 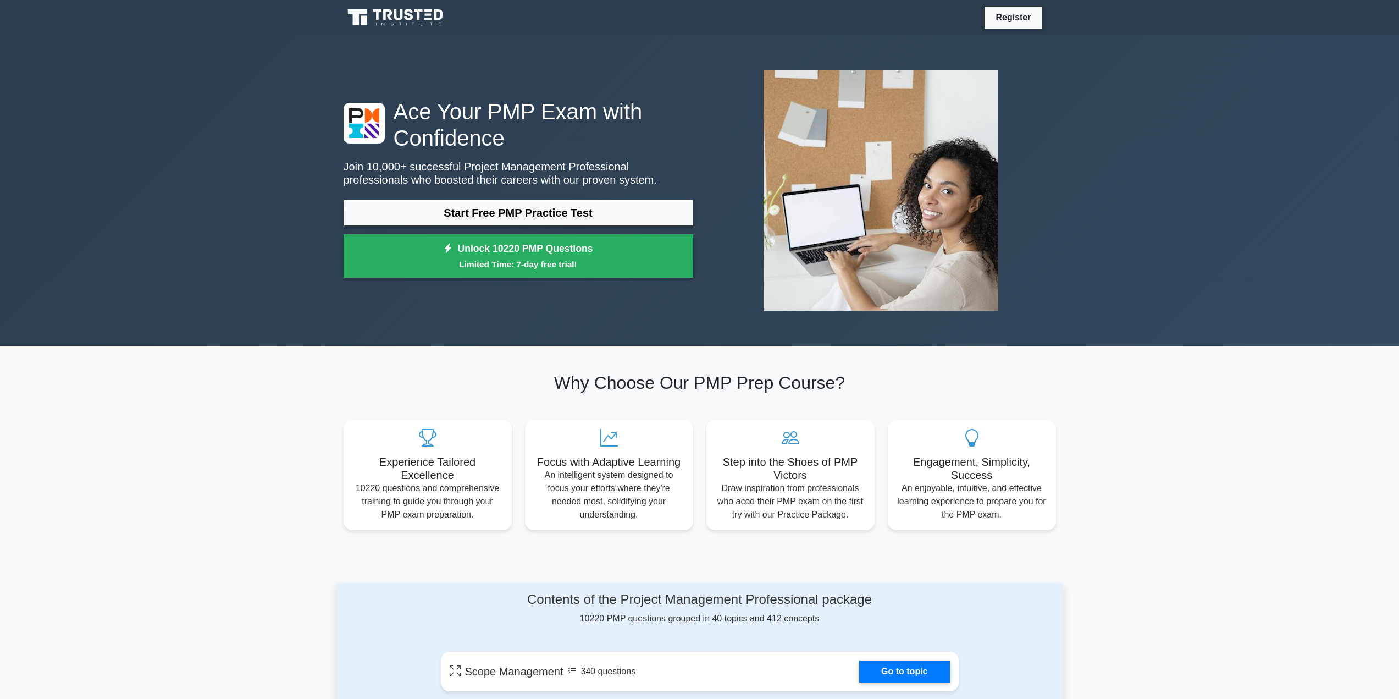 I want to click on a: Unlock 10220 PMP QuestionsLimited Time: 7-day free trial!, so click(x=518, y=256).